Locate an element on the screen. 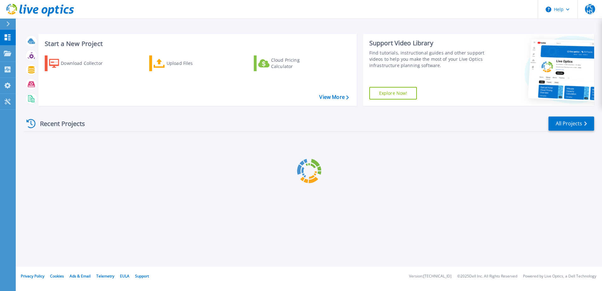 The height and width of the screenshot is (291, 602). li: © 2025 Dell Inc. All Rights Reserved is located at coordinates (487, 276).